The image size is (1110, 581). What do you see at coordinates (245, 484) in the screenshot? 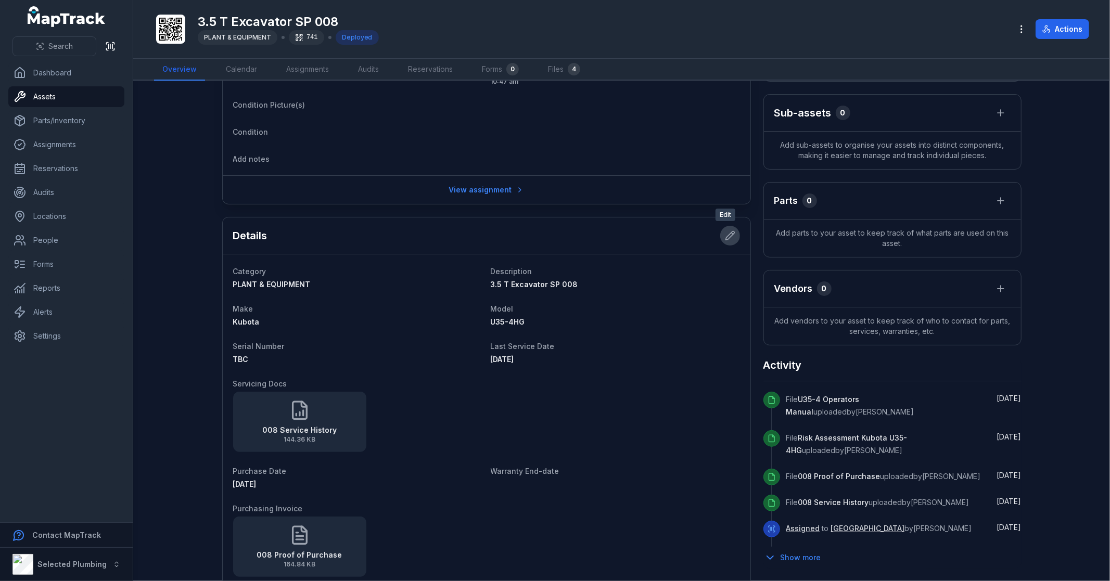
I see `time: 11/19/2018, 12:00:00 AM` at bounding box center [245, 484].